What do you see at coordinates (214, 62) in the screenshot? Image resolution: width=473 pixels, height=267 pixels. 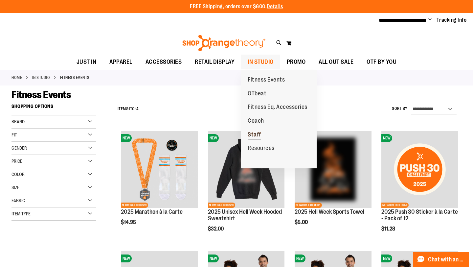 I see `span: RETAIL DISPLAY` at bounding box center [214, 62].